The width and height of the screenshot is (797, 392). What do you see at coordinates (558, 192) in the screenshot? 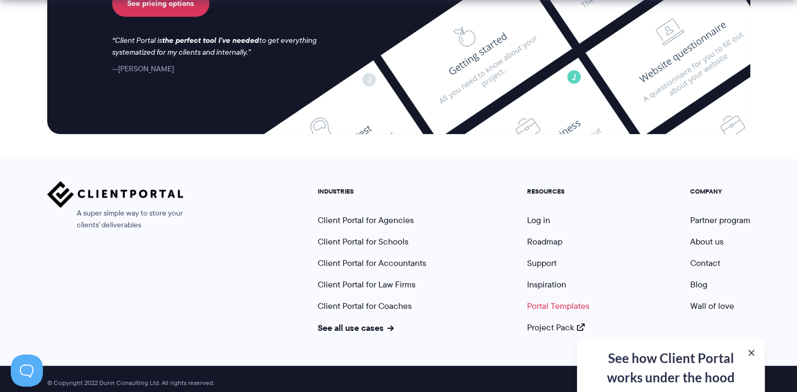
I see `h5: RESOURCES` at bounding box center [558, 192].